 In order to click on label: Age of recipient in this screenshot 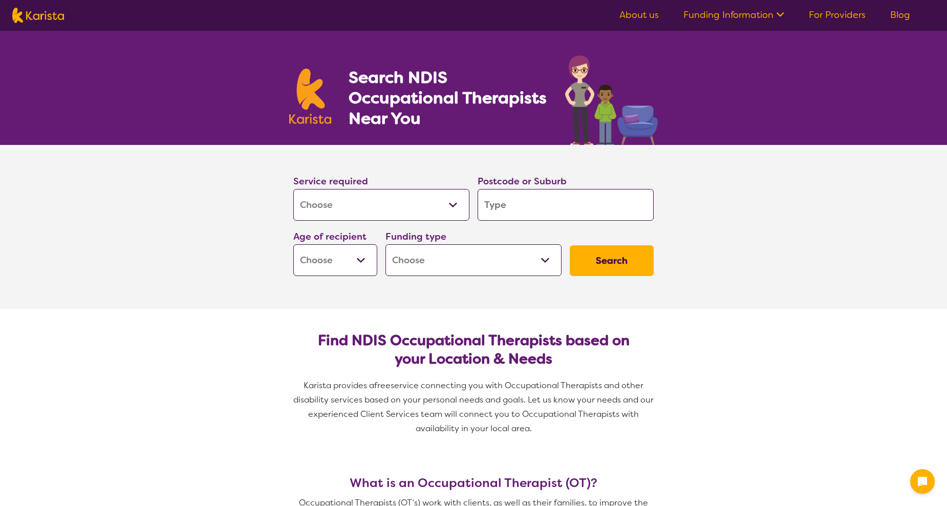, I will do `click(330, 237)`.